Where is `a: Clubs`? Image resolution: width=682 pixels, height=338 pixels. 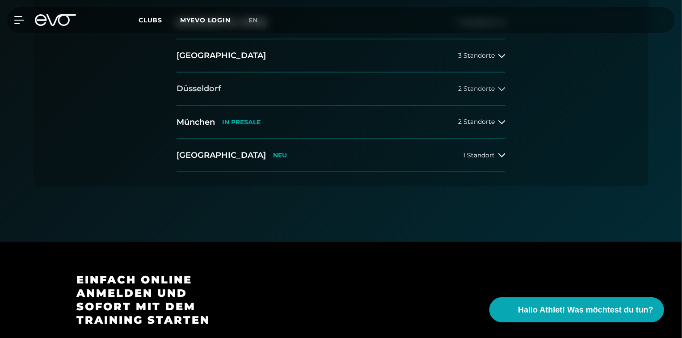
a: Clubs is located at coordinates (159, 20).